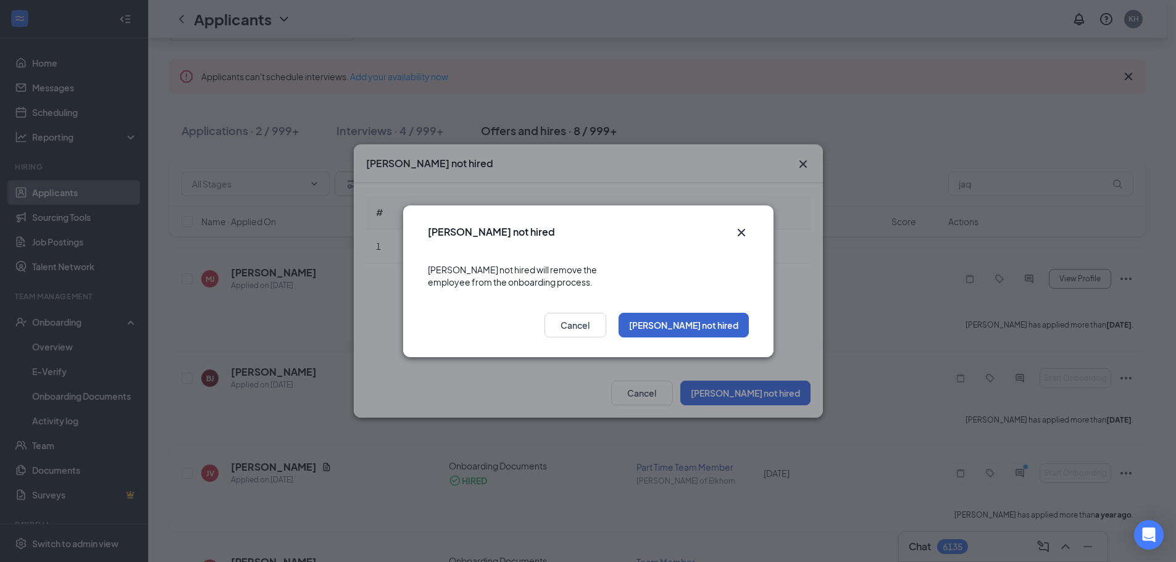 The image size is (1176, 562). I want to click on svg: Cross, so click(741, 233).